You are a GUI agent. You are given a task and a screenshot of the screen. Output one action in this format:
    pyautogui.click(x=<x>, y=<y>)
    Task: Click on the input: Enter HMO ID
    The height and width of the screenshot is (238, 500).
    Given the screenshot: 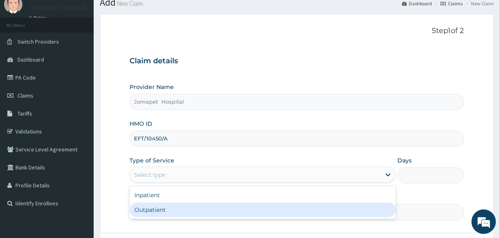 What is the action you would take?
    pyautogui.click(x=297, y=138)
    